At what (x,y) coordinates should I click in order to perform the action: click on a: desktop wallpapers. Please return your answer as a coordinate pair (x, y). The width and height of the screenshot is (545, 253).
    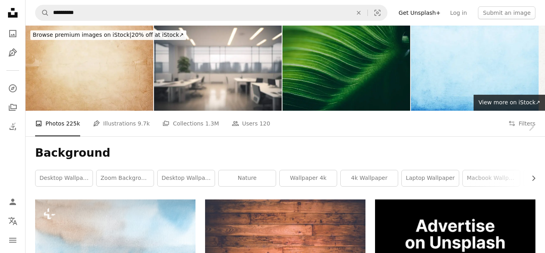
    Looking at the image, I should click on (64, 178).